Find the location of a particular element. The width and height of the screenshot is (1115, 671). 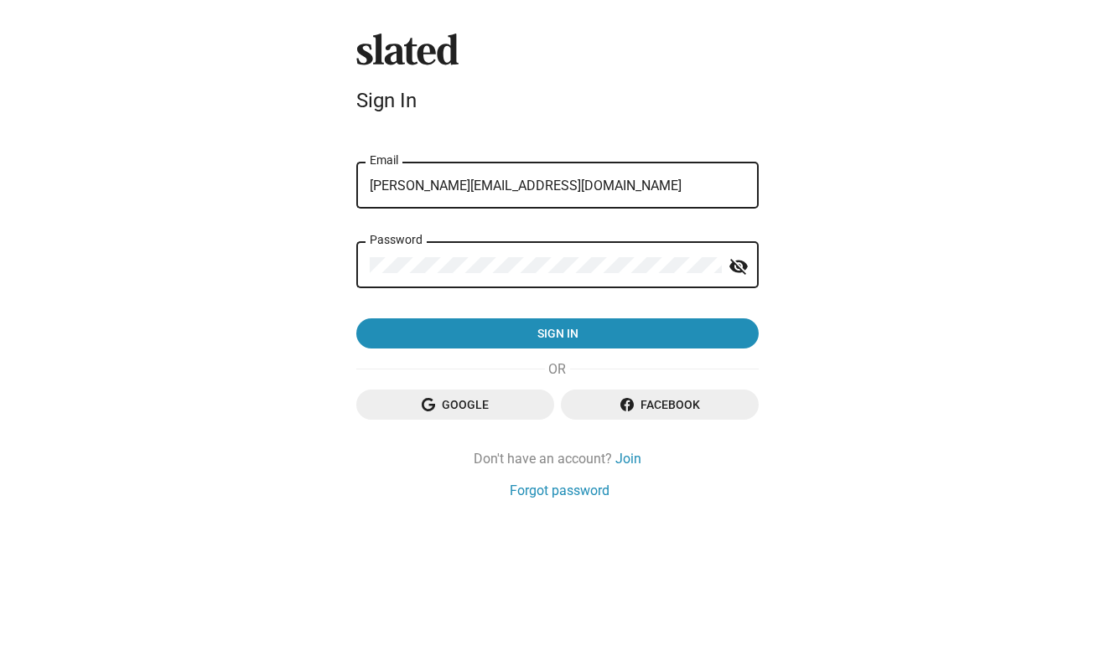

div: Sign In is located at coordinates (557, 101).